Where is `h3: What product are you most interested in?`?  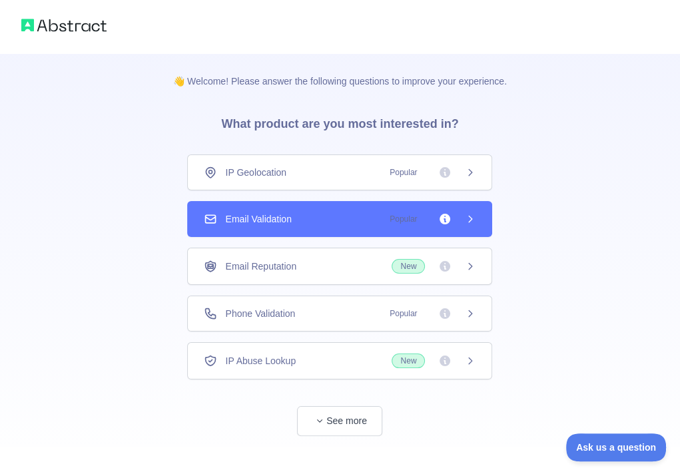 h3: What product are you most interested in? is located at coordinates (340, 121).